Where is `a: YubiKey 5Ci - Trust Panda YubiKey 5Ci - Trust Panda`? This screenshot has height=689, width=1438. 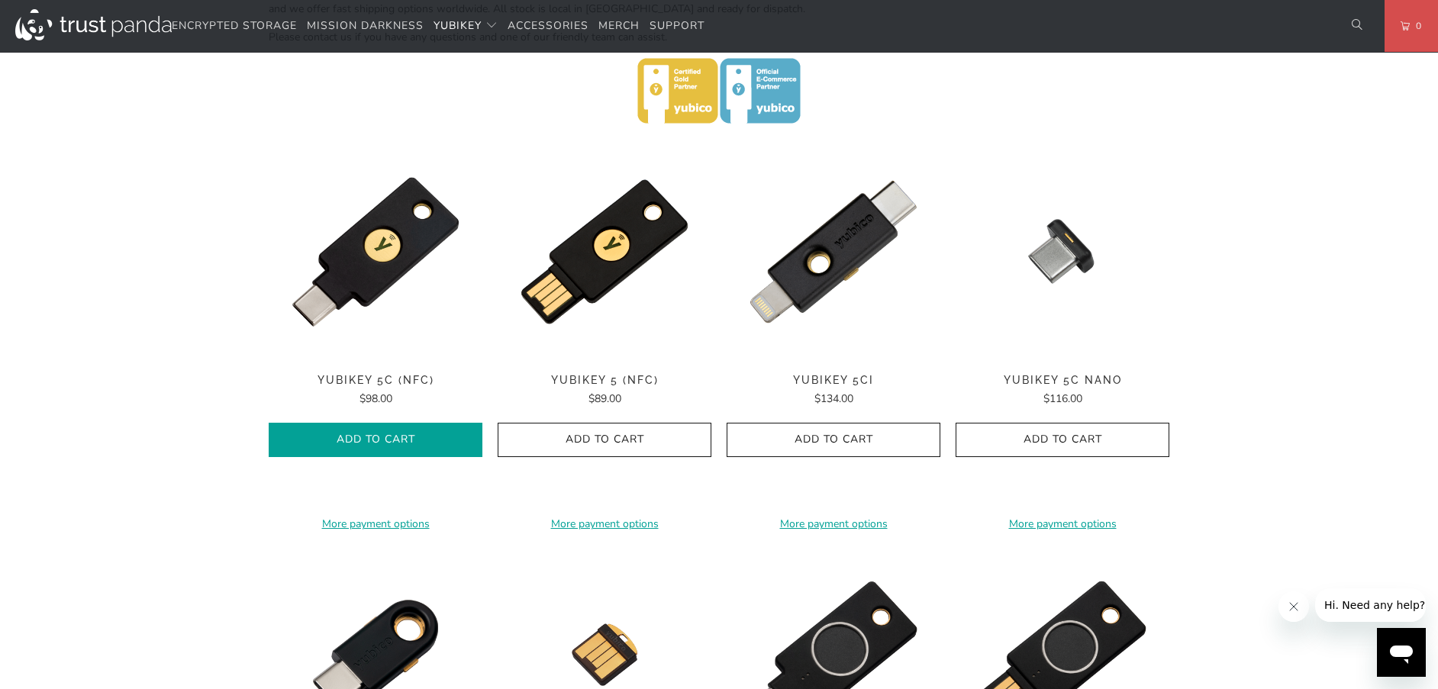 a: YubiKey 5Ci - Trust Panda YubiKey 5Ci - Trust Panda is located at coordinates (834, 252).